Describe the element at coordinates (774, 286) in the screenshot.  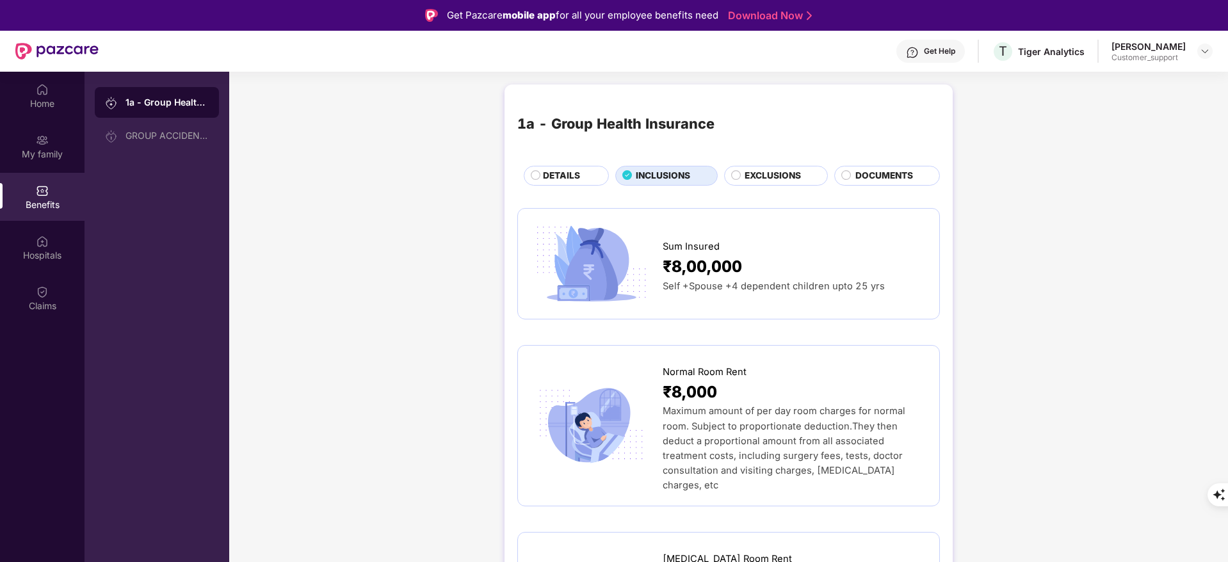
I see `span: Self +Spouse +4 dependent children upto 25 yrs` at that location.